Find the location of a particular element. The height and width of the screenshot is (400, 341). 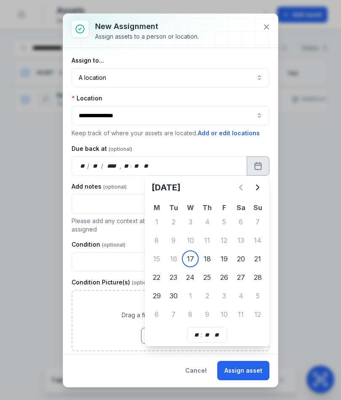

div: 20 is located at coordinates (241, 259).